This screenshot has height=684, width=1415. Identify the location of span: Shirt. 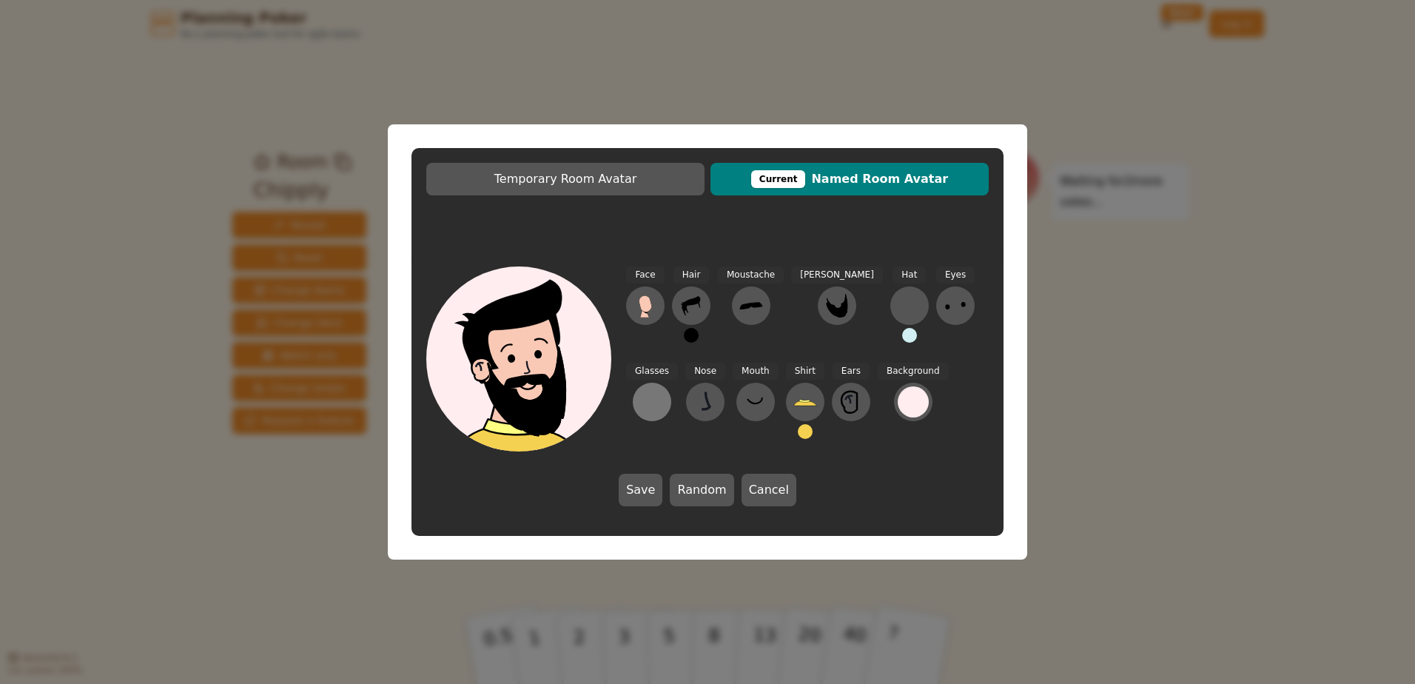
(805, 371).